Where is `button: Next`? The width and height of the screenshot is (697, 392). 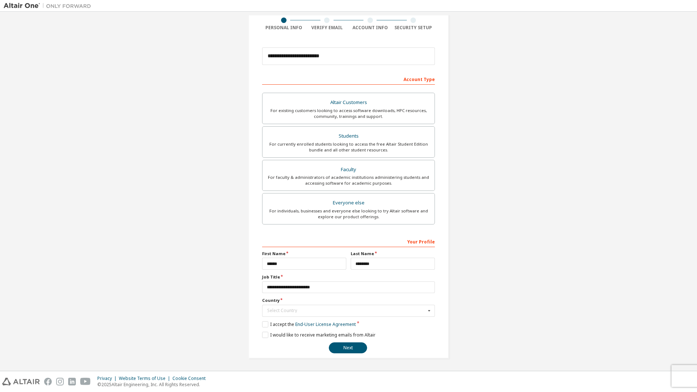 button: Next is located at coordinates (348, 347).